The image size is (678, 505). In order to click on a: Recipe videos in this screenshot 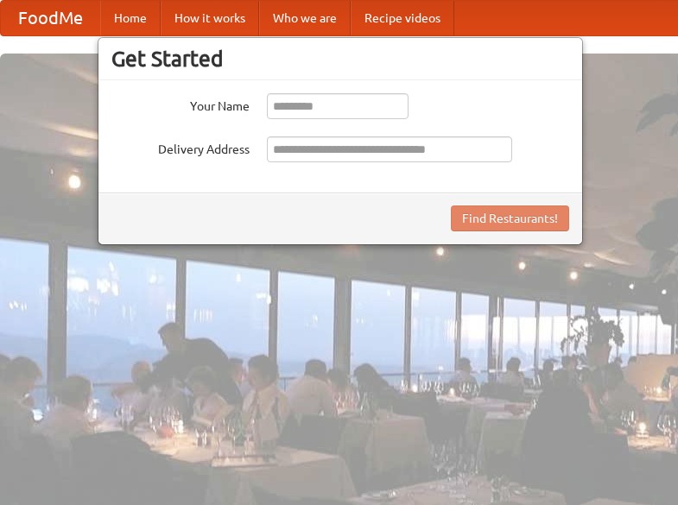, I will do `click(402, 18)`.